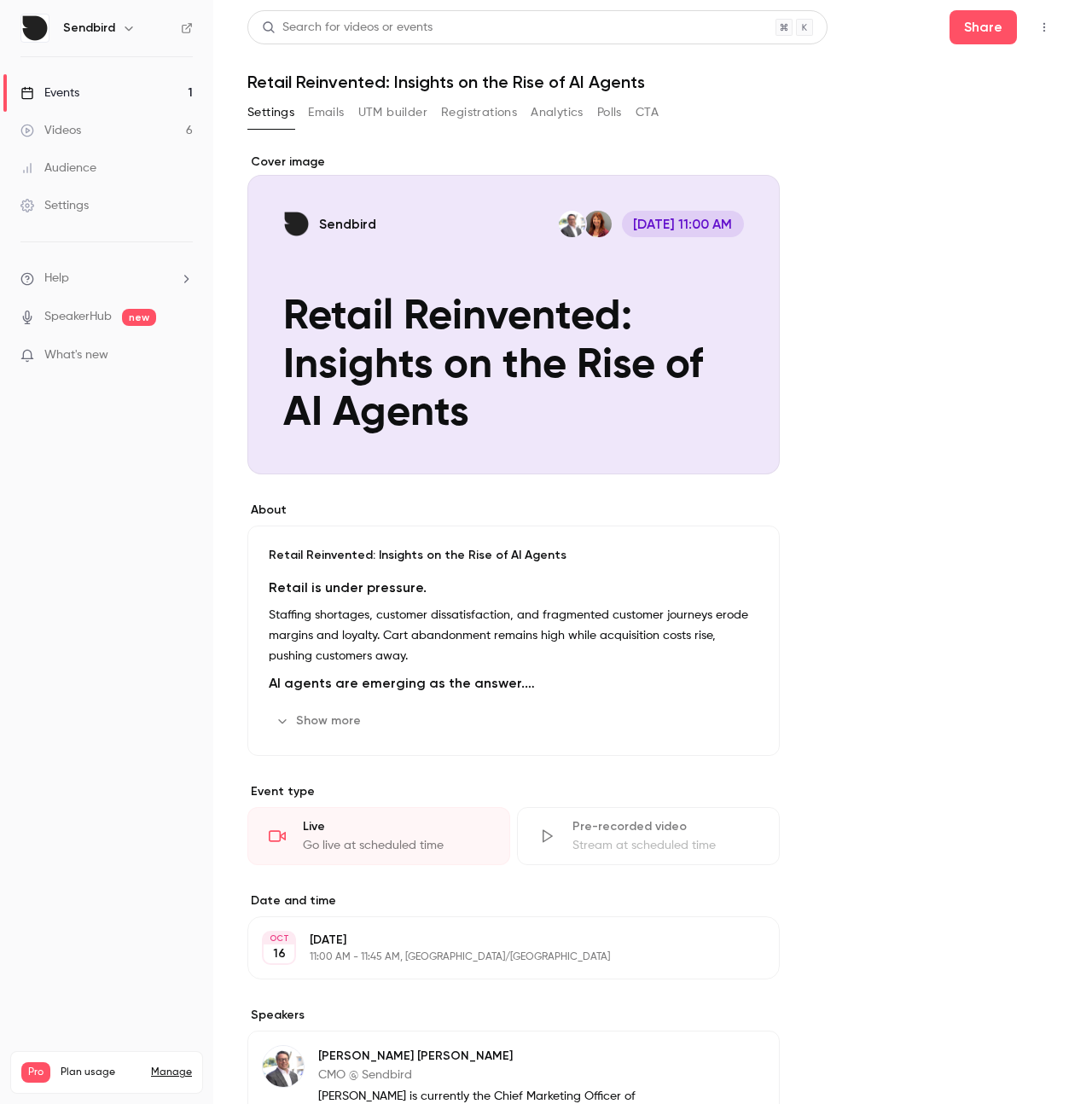 This screenshot has width=1092, height=1104. Describe the element at coordinates (514, 901) in the screenshot. I see `label: Date and time` at that location.